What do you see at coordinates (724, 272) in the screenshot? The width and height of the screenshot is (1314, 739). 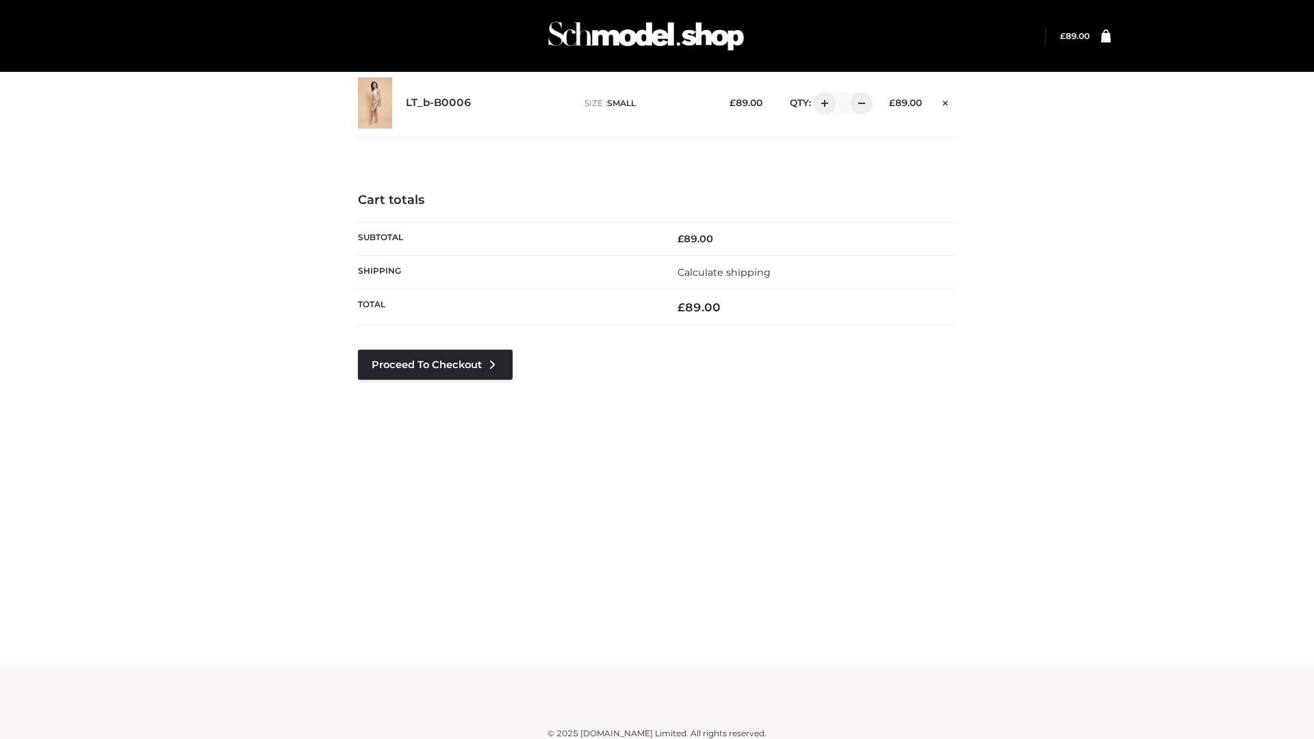 I see `a: Calculate shipping` at bounding box center [724, 272].